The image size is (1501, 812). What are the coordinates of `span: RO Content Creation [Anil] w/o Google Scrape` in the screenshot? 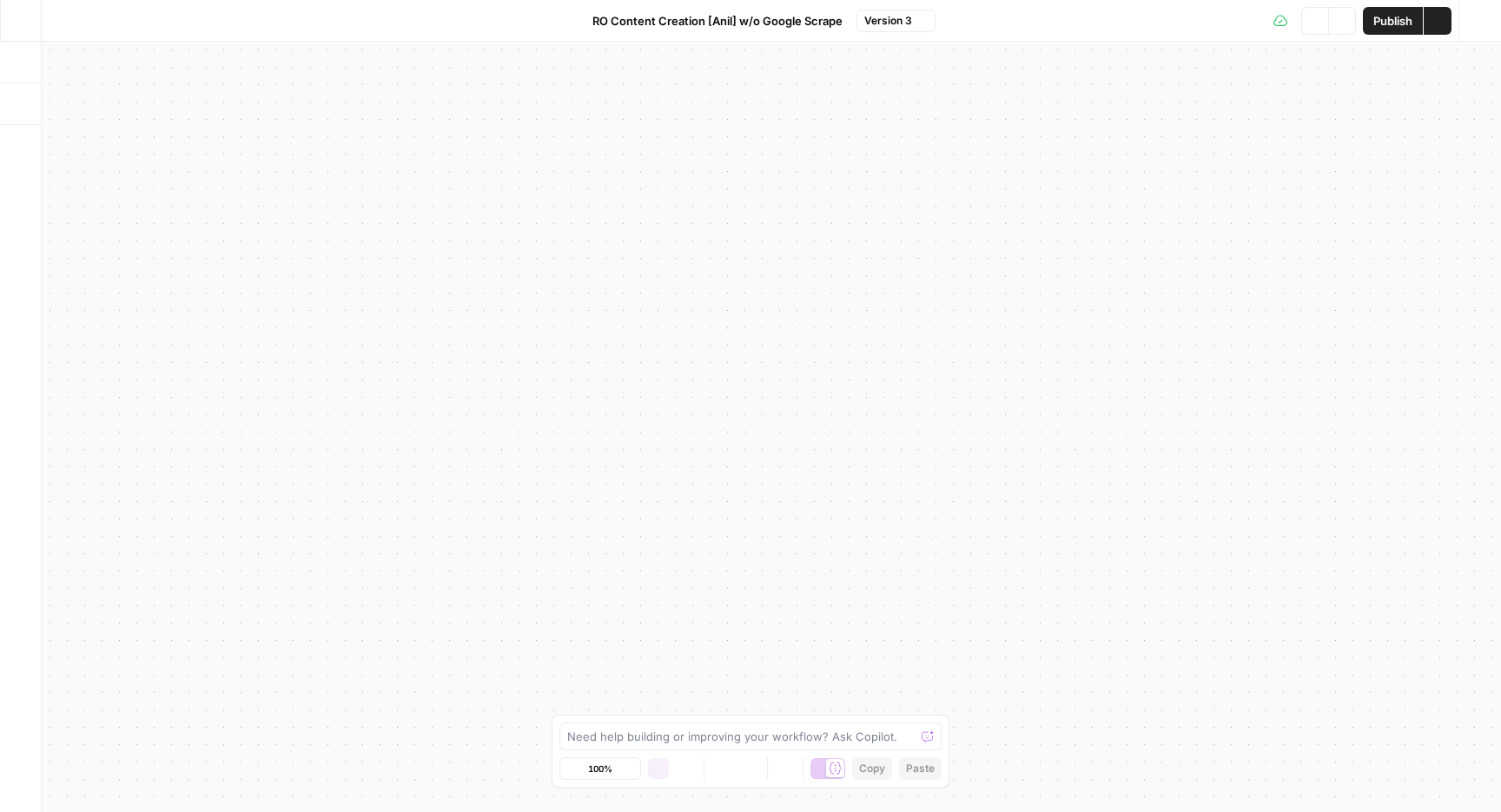 It's located at (718, 21).